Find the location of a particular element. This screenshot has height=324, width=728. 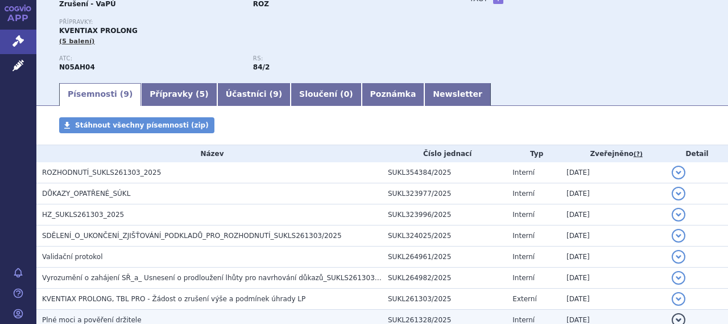

th: Název is located at coordinates (209, 154).